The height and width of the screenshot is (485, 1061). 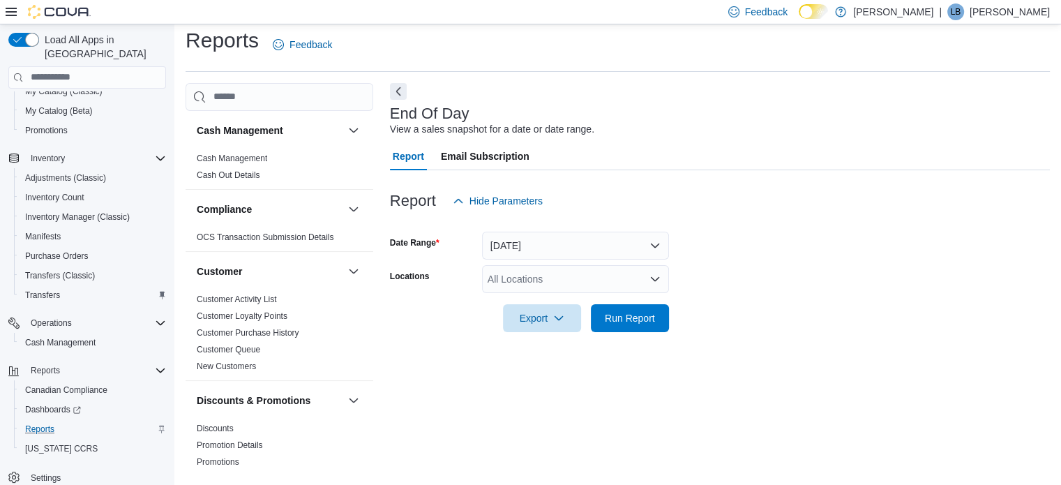 I want to click on a: Customer Queue, so click(x=228, y=349).